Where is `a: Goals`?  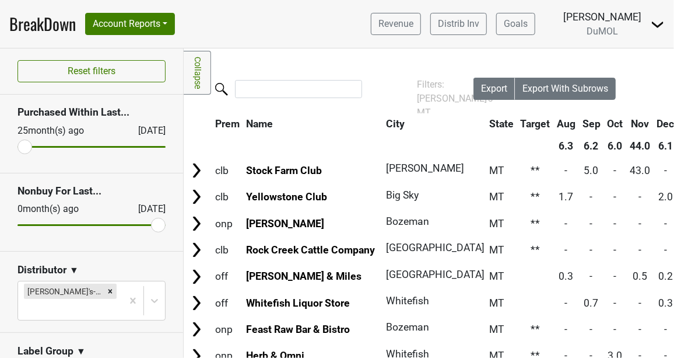 a: Goals is located at coordinates (516, 24).